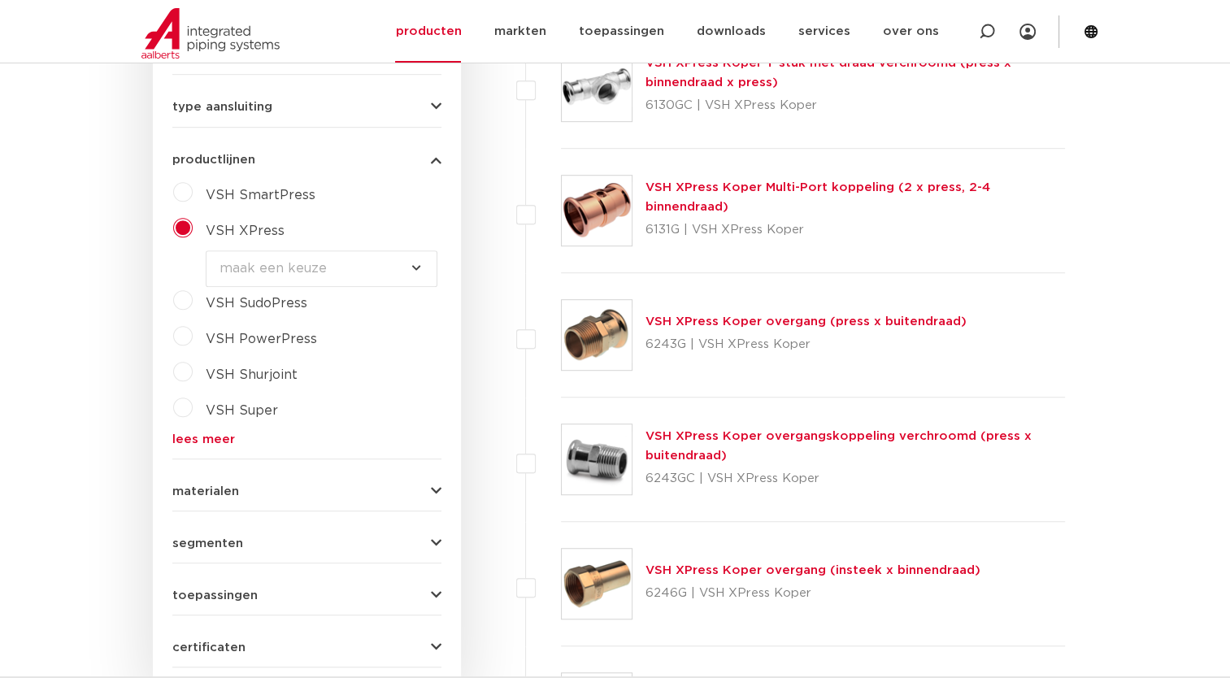  Describe the element at coordinates (260, 195) in the screenshot. I see `span: VSH SmartPress` at that location.